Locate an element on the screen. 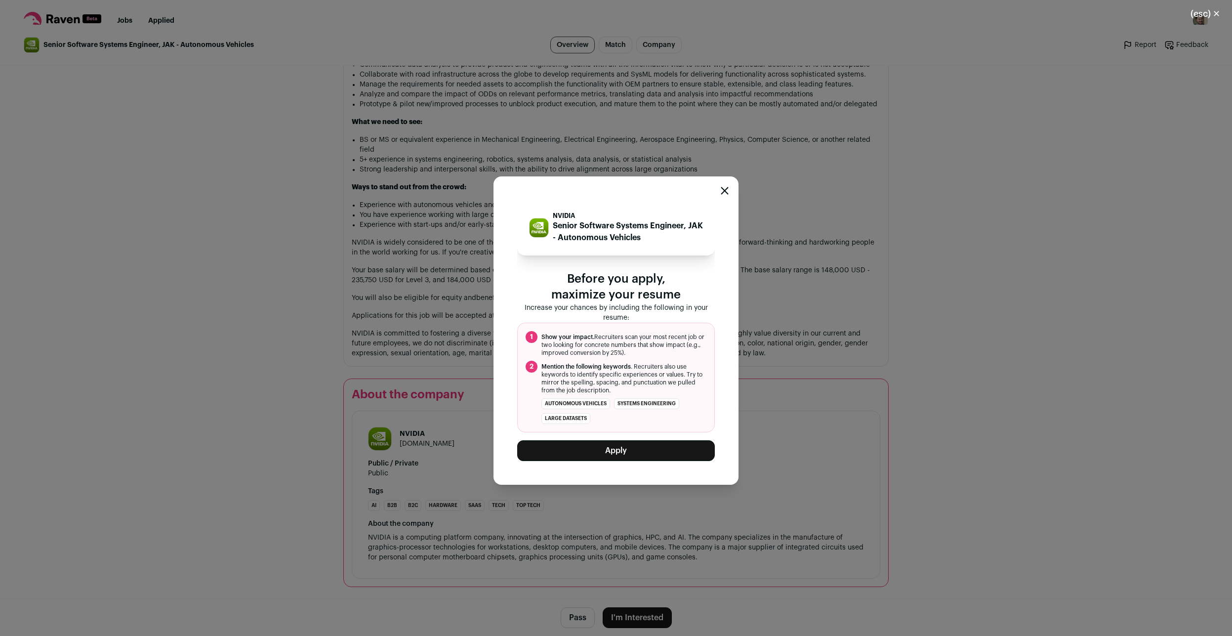  span: 2 is located at coordinates (531, 366).